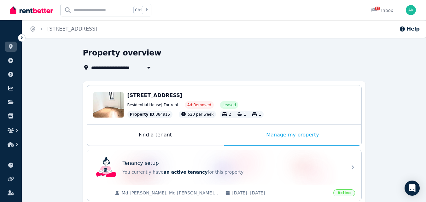 The image size is (426, 202). I want to click on p: You currently have for this property, so click(233, 172).